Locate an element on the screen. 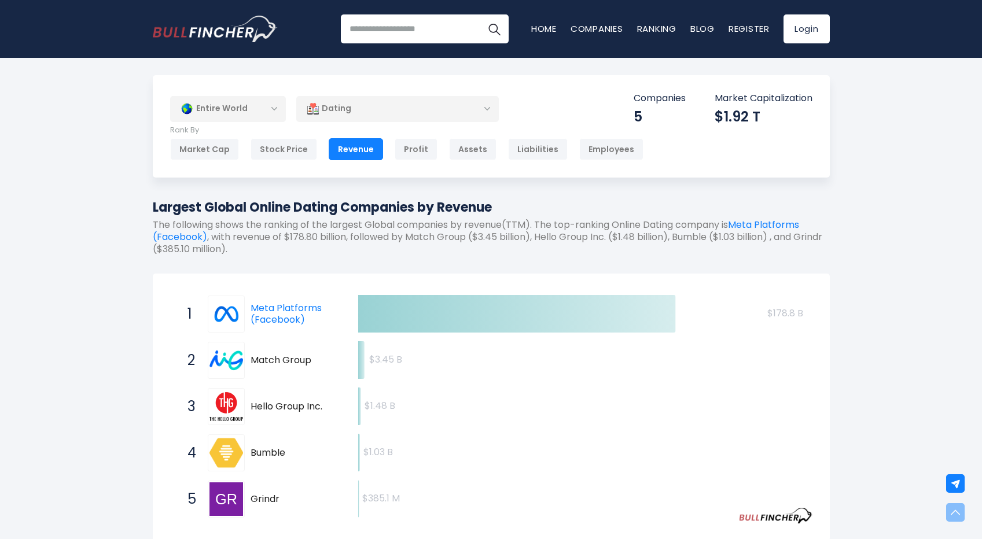 The width and height of the screenshot is (982, 539). span: 2 is located at coordinates (187, 360).